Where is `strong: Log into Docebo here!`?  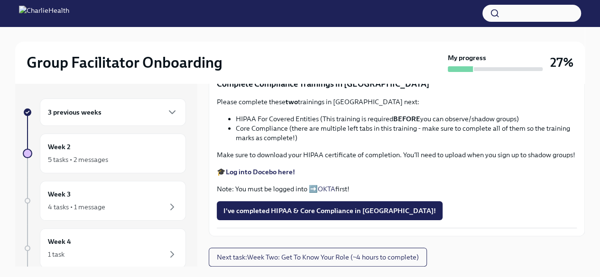
strong: Log into Docebo here! is located at coordinates (260, 172).